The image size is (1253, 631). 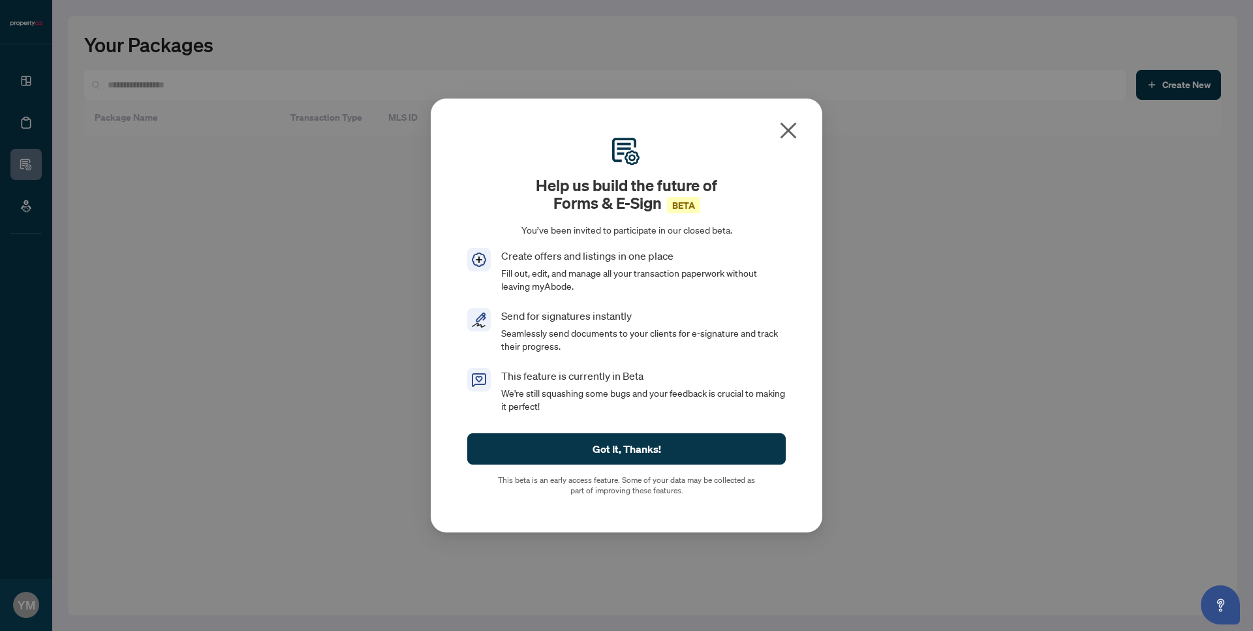 What do you see at coordinates (643, 376) in the screenshot?
I see `div: This feature is currently in Beta` at bounding box center [643, 376].